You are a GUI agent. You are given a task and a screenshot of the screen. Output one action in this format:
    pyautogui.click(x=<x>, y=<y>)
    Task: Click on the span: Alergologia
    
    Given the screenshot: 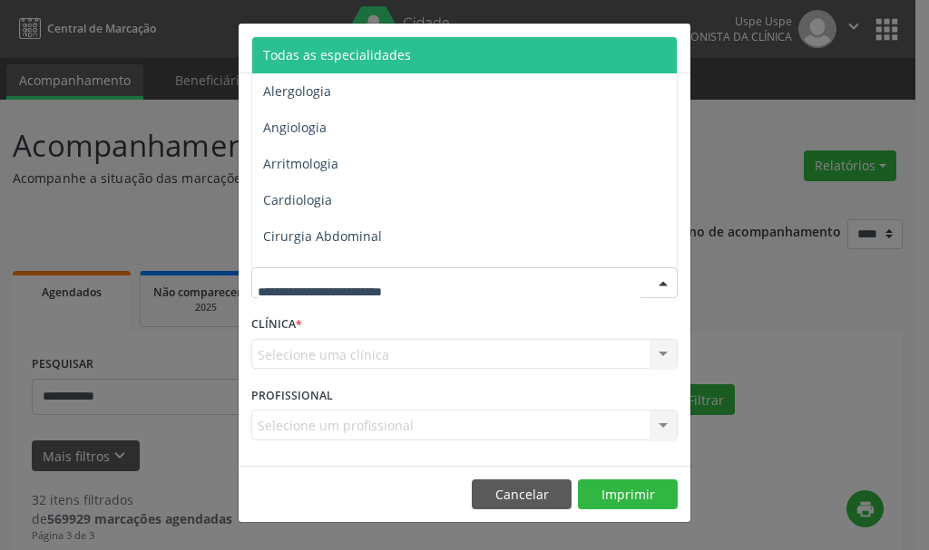 What is the action you would take?
    pyautogui.click(x=297, y=91)
    